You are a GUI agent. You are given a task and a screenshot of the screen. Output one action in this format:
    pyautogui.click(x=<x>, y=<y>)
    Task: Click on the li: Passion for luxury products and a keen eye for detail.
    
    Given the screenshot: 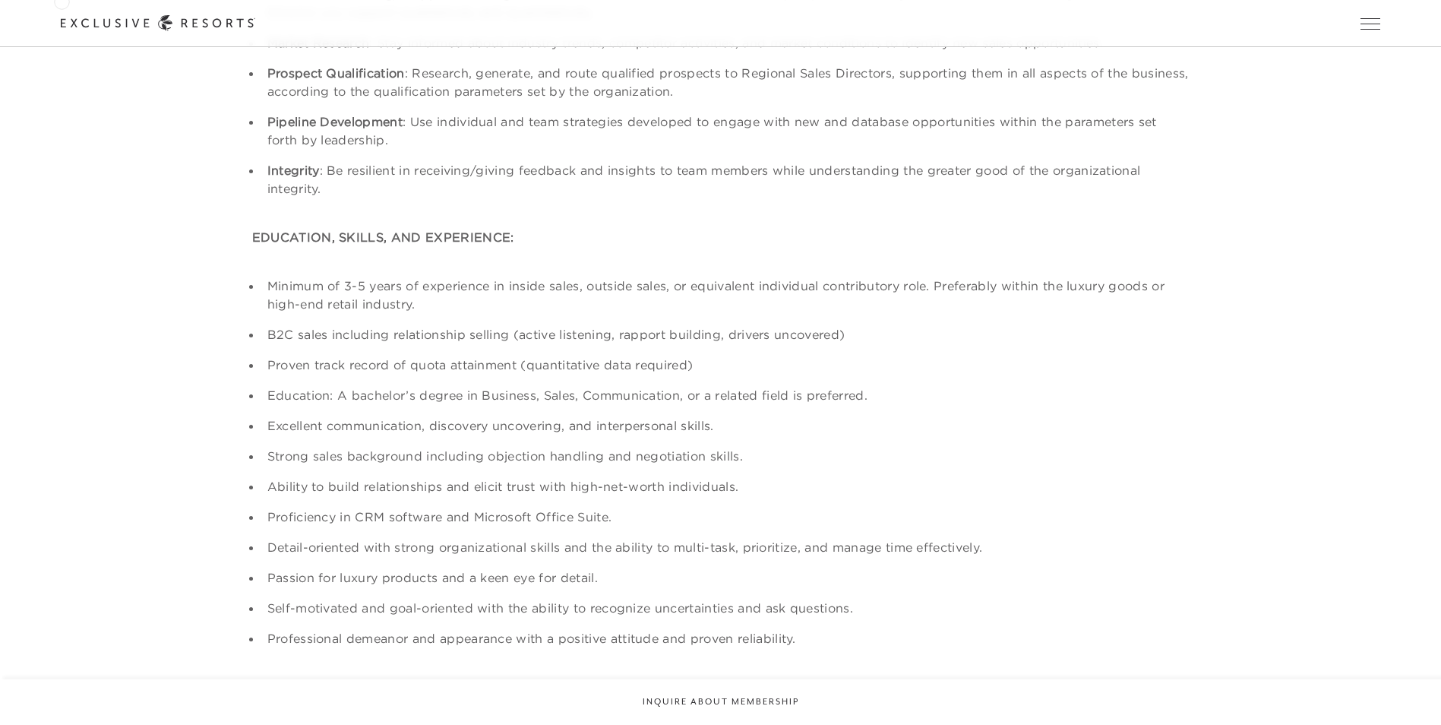 What is the action you would take?
    pyautogui.click(x=725, y=577)
    